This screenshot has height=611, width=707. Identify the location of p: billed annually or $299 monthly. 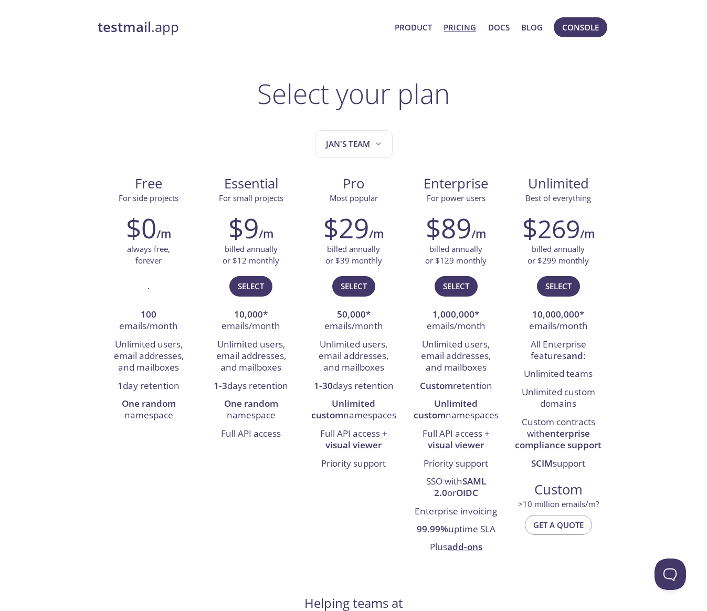
(558, 255).